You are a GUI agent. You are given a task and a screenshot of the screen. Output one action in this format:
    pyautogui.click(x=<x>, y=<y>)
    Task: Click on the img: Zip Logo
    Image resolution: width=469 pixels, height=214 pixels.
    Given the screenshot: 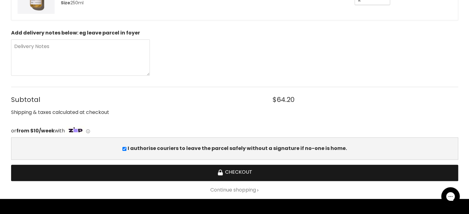 What is the action you would take?
    pyautogui.click(x=76, y=130)
    